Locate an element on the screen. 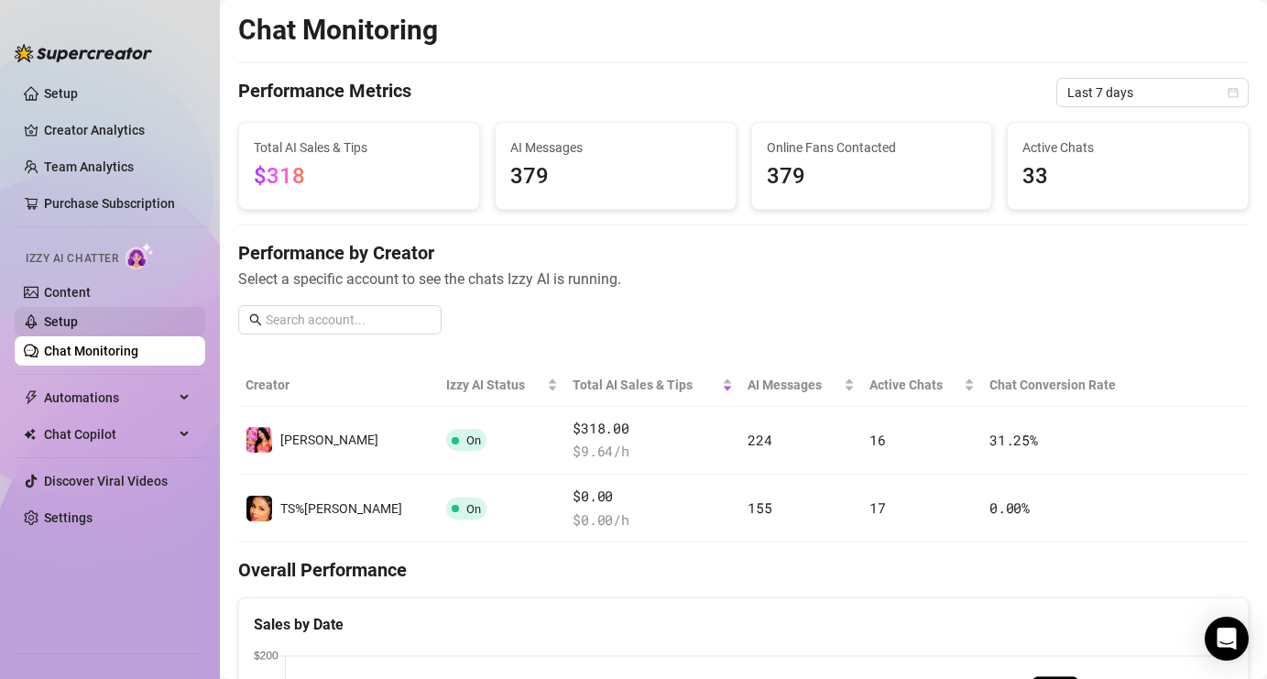  img: logo-BBDzfeDw.svg is located at coordinates (83, 53).